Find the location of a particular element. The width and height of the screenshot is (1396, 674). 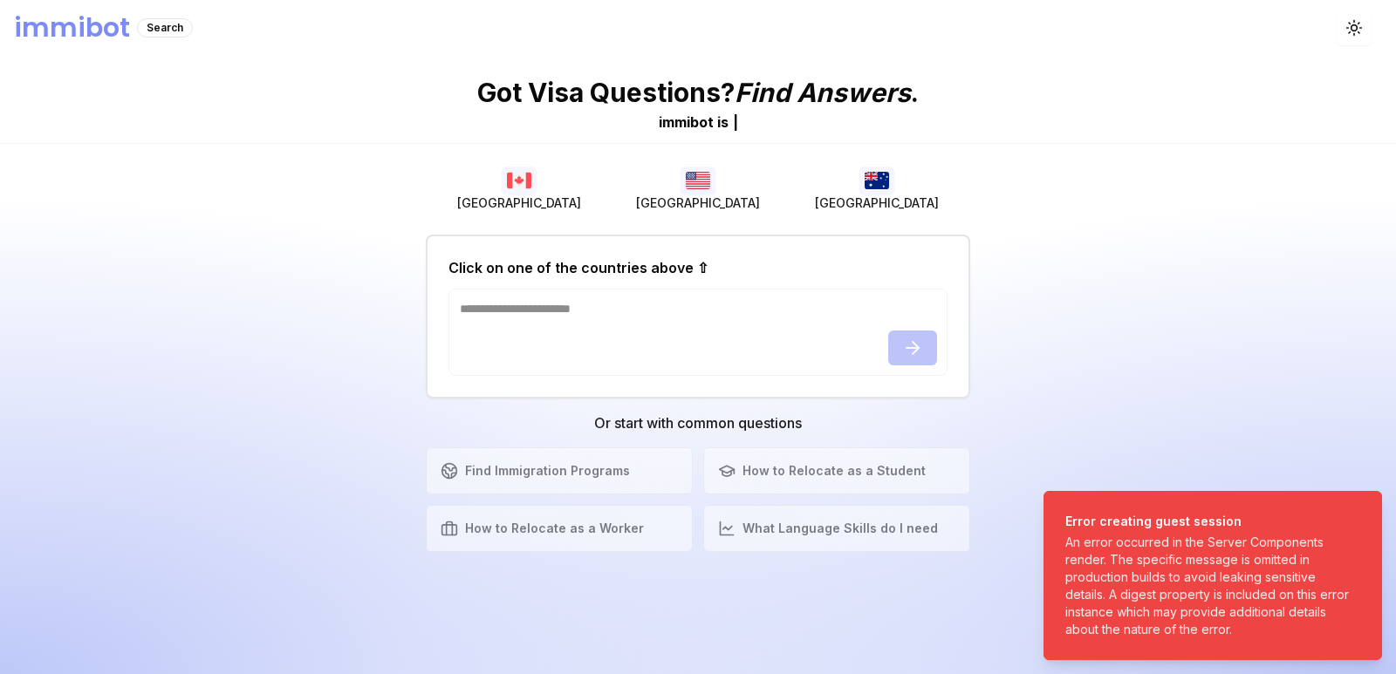

div: Error creating guest session is located at coordinates (1209, 522).